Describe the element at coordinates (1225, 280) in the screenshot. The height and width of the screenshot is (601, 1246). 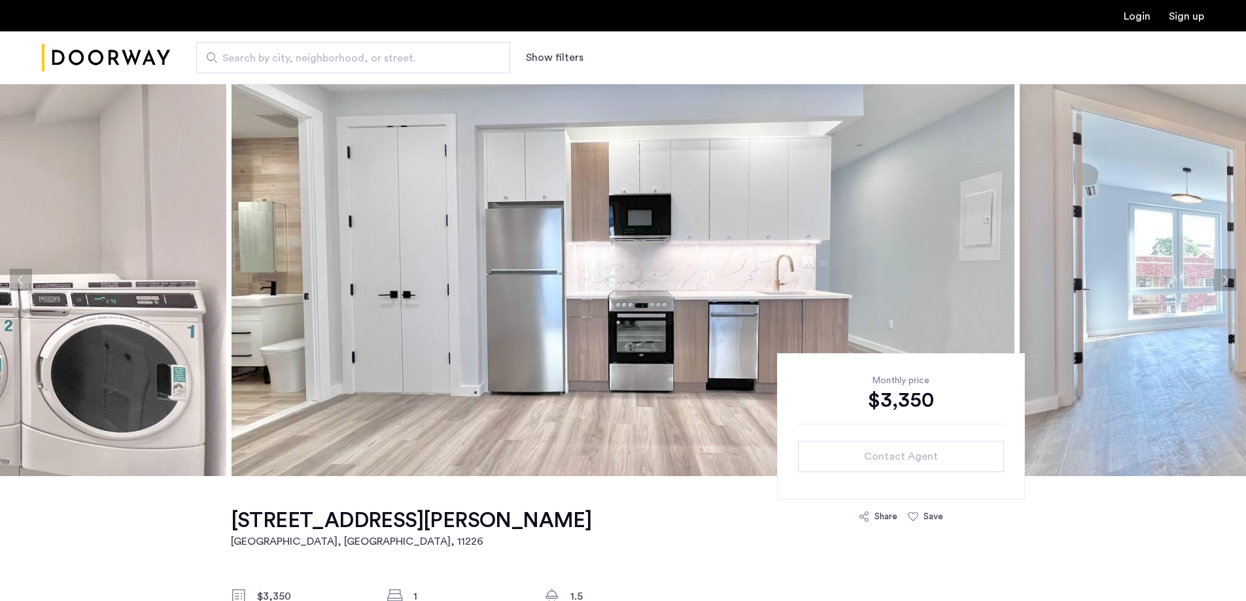
I see `button: Next apartment` at that location.